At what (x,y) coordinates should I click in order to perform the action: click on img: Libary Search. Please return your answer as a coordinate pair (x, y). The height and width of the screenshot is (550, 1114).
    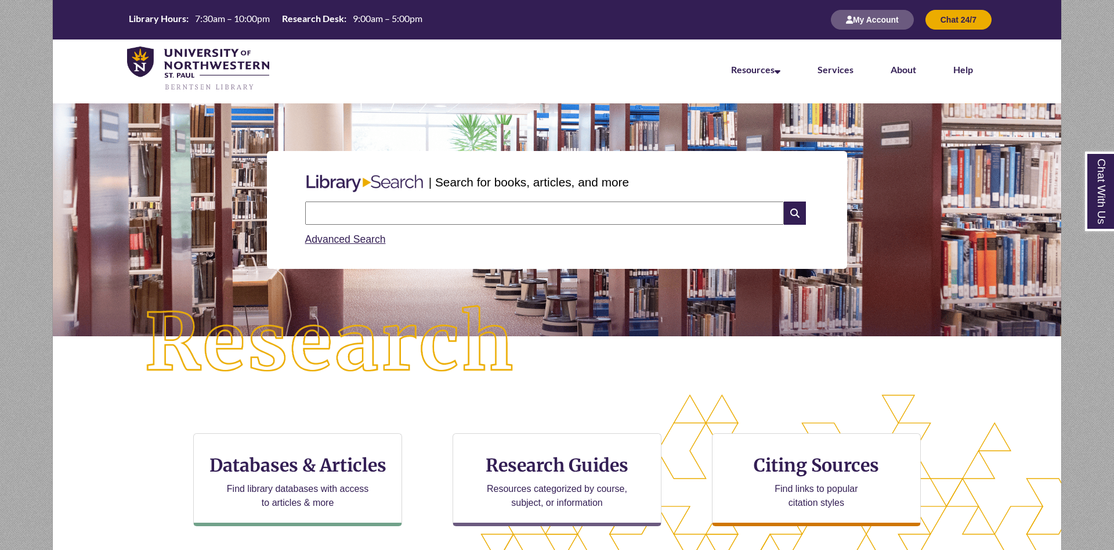
    Looking at the image, I should click on (364, 183).